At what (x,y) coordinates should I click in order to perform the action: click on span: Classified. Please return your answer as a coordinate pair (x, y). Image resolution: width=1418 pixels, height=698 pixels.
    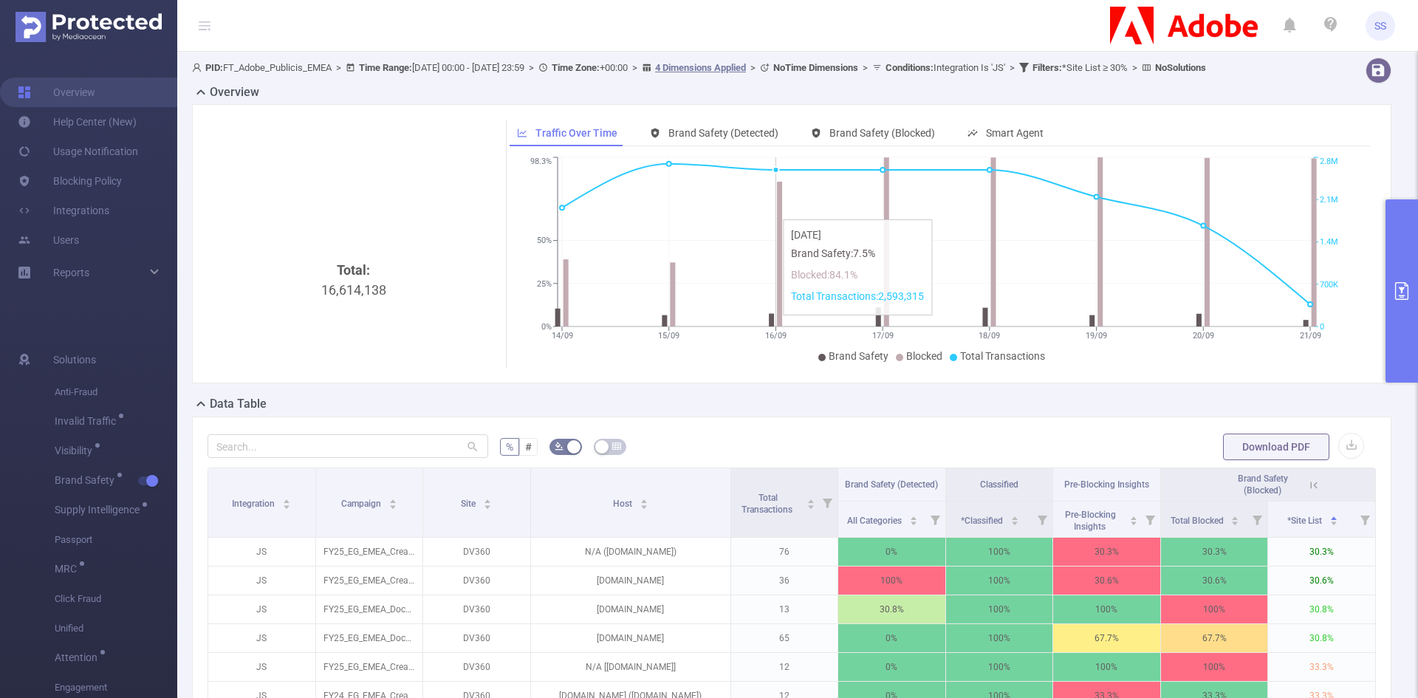
    Looking at the image, I should click on (999, 484).